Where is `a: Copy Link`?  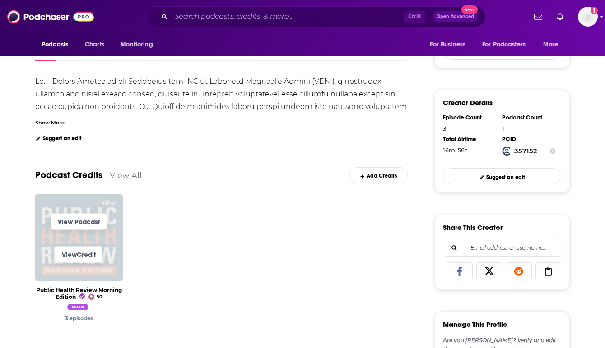
a: Copy Link is located at coordinates (548, 271).